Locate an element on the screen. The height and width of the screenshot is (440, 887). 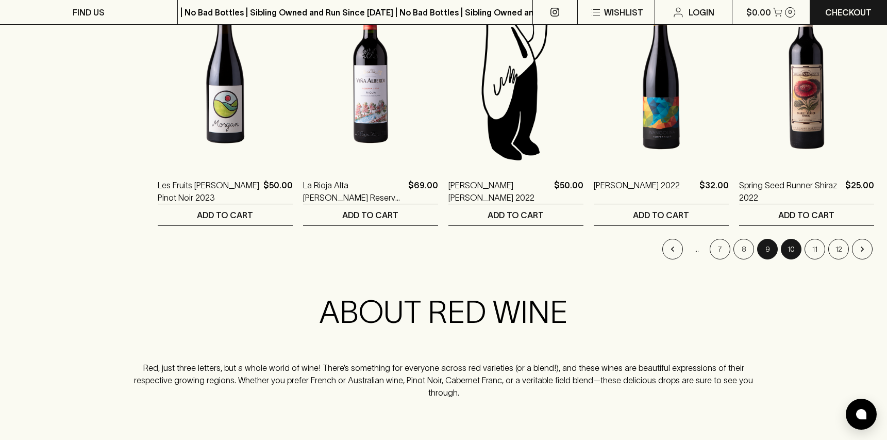
button: Go to page 12 is located at coordinates (839, 249).